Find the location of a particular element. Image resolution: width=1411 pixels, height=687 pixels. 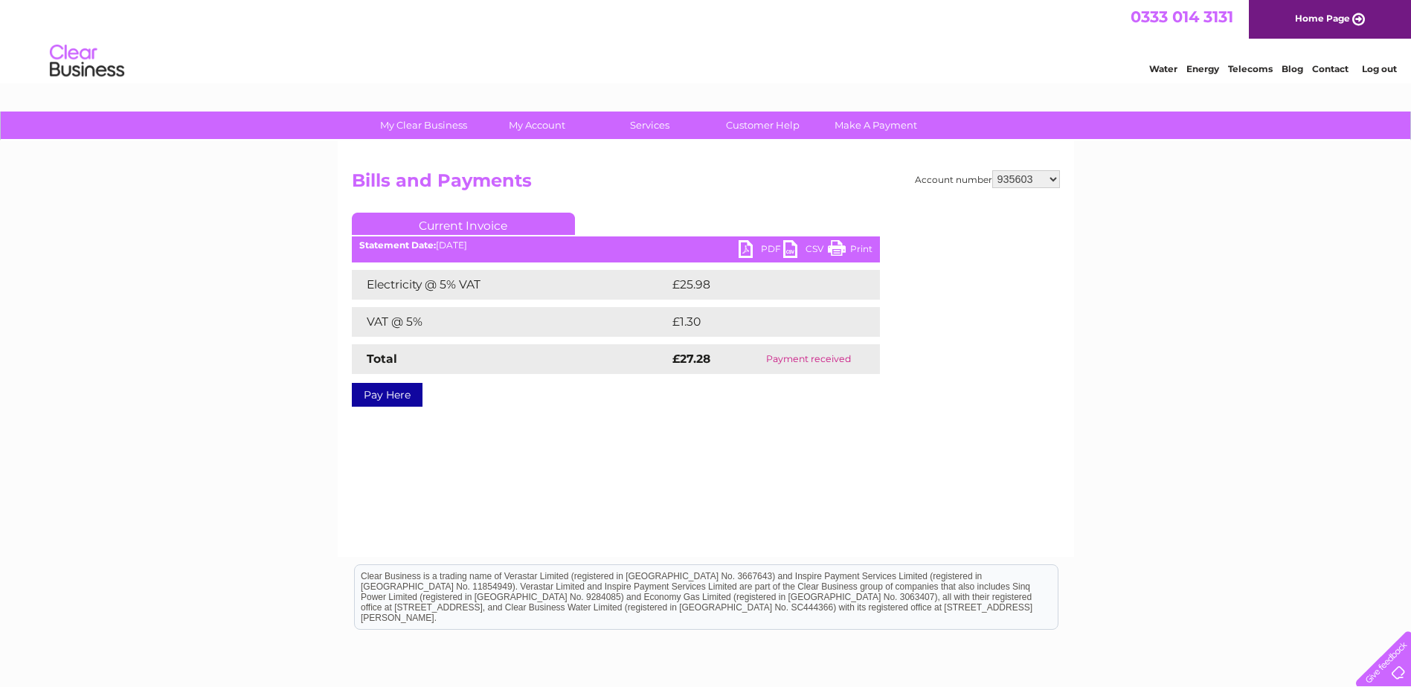

strong: Total is located at coordinates (382, 359).